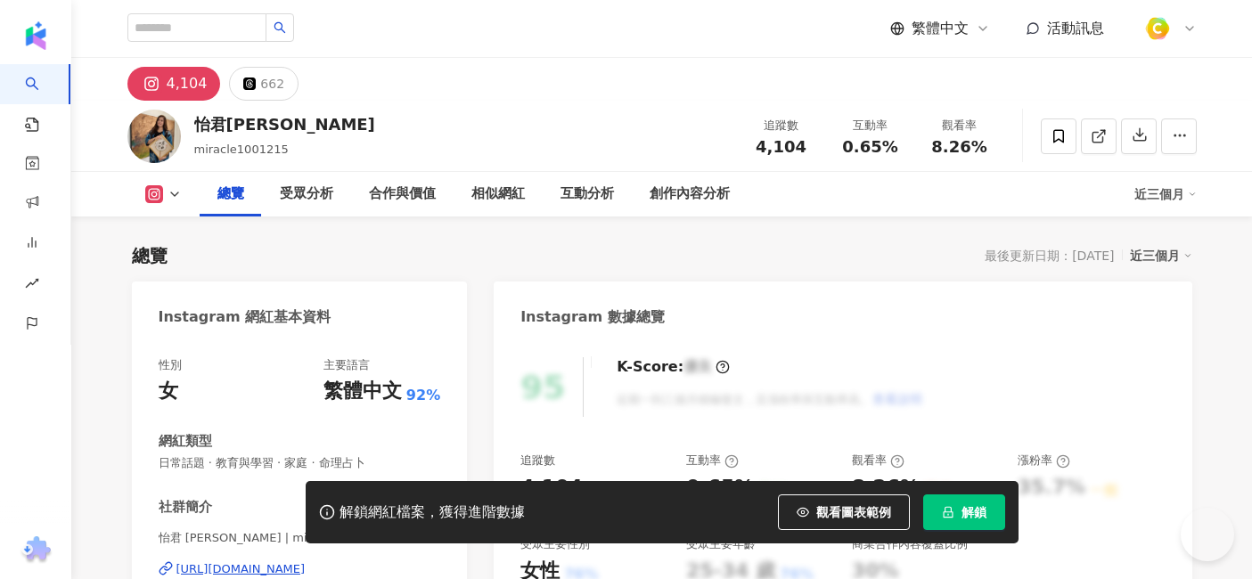  I want to click on span: 日常話題 · 教育與學習 · 家庭 · 命理占卜, so click(300, 464).